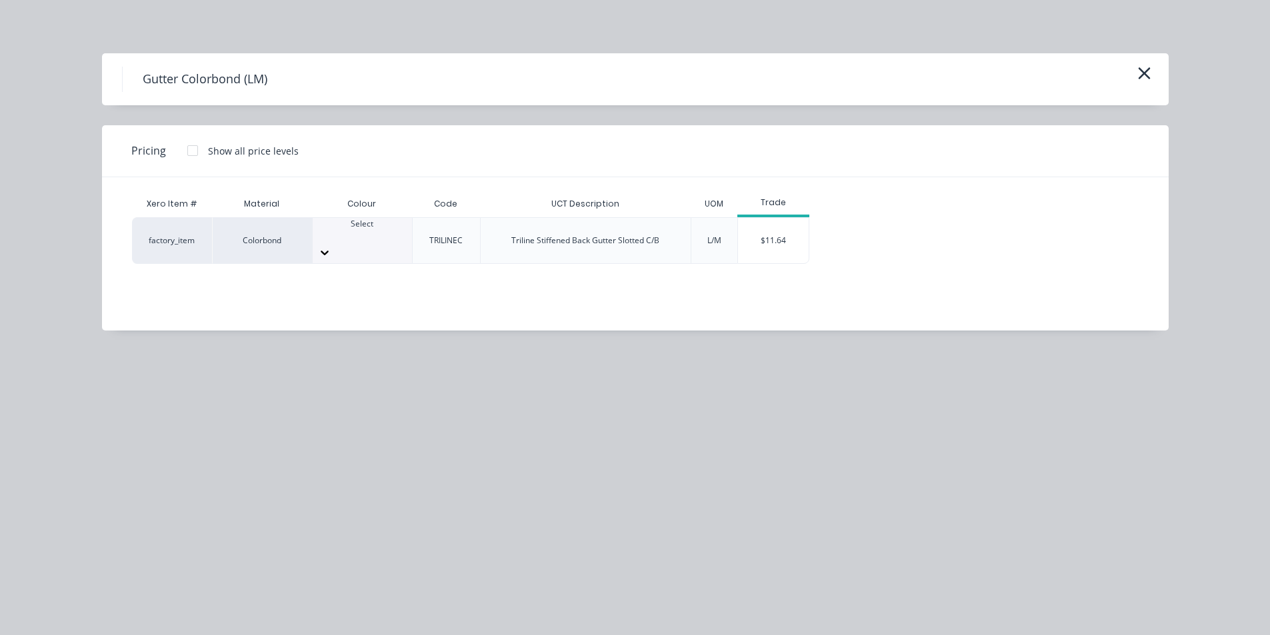 Image resolution: width=1270 pixels, height=635 pixels. Describe the element at coordinates (205, 79) in the screenshot. I see `h4: Gutter Colorbond (LM)` at that location.